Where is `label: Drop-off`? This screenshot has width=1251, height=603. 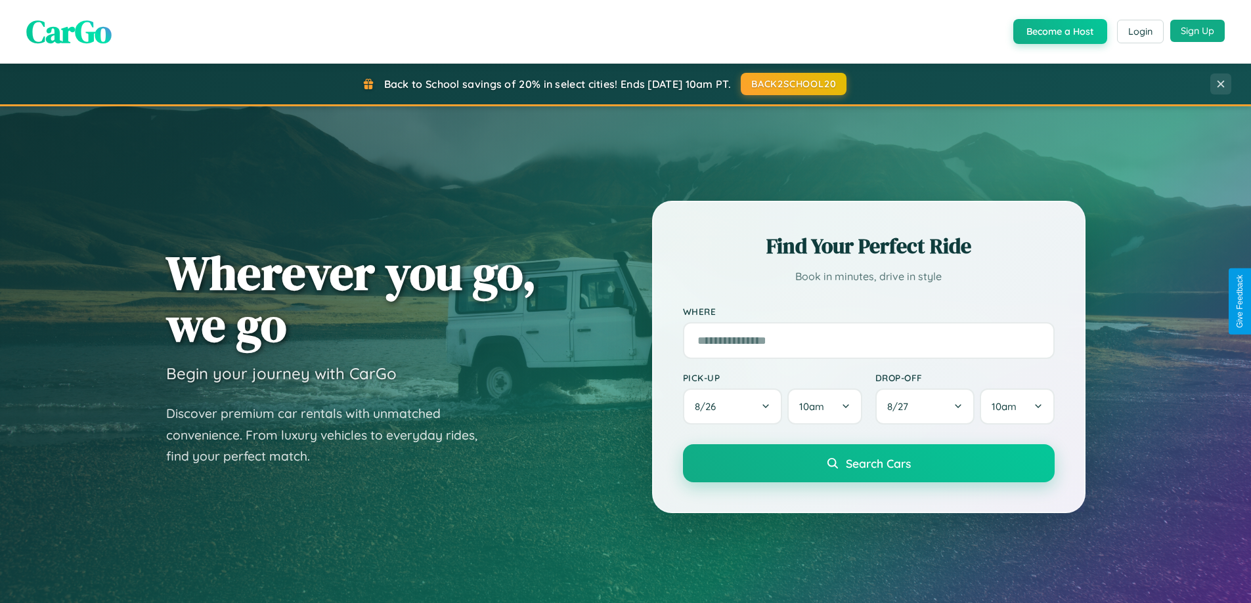 label: Drop-off is located at coordinates (965, 378).